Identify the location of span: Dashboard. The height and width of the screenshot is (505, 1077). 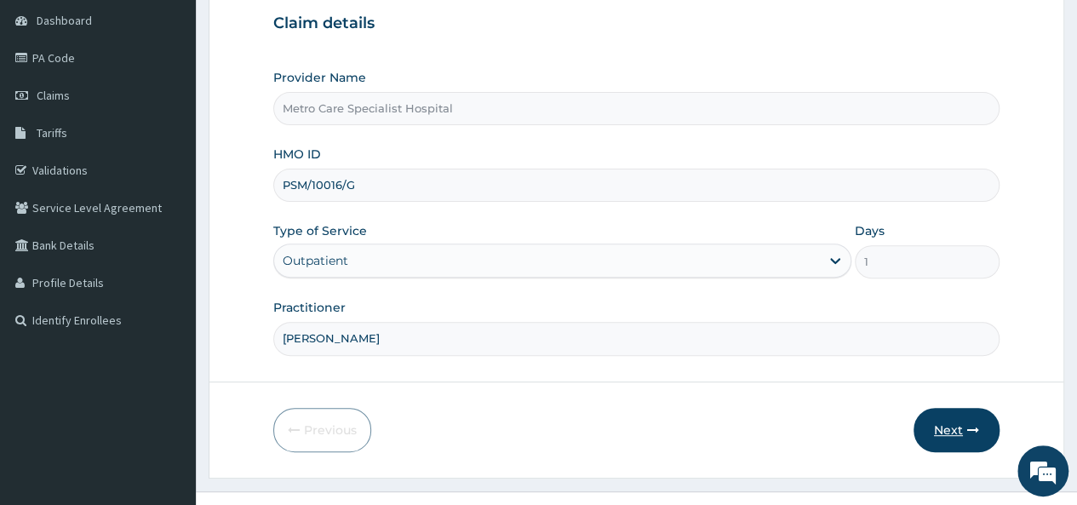
(64, 20).